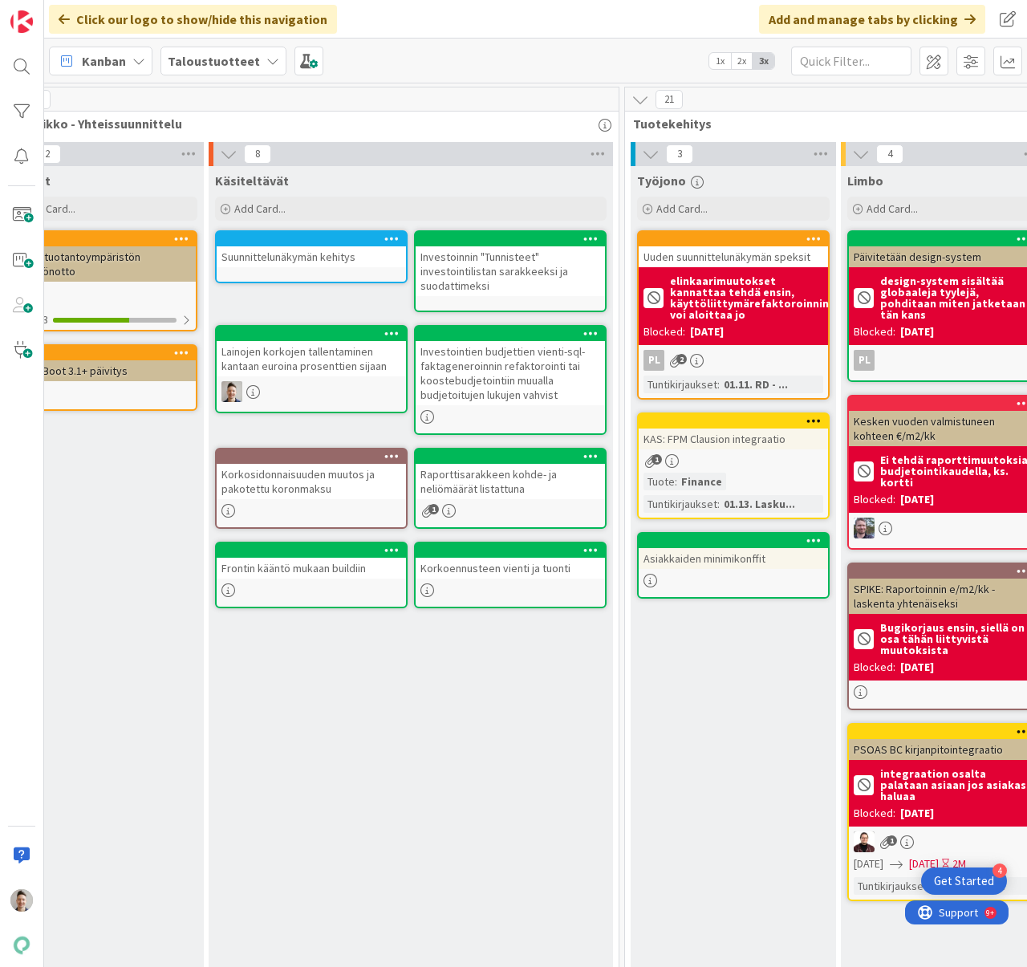 Image resolution: width=1027 pixels, height=967 pixels. I want to click on b: elinkaarimuutokset kannattaa tehdä ensin, käyttöliittymärefaktoroinnin voi aloittaa jo, so click(749, 298).